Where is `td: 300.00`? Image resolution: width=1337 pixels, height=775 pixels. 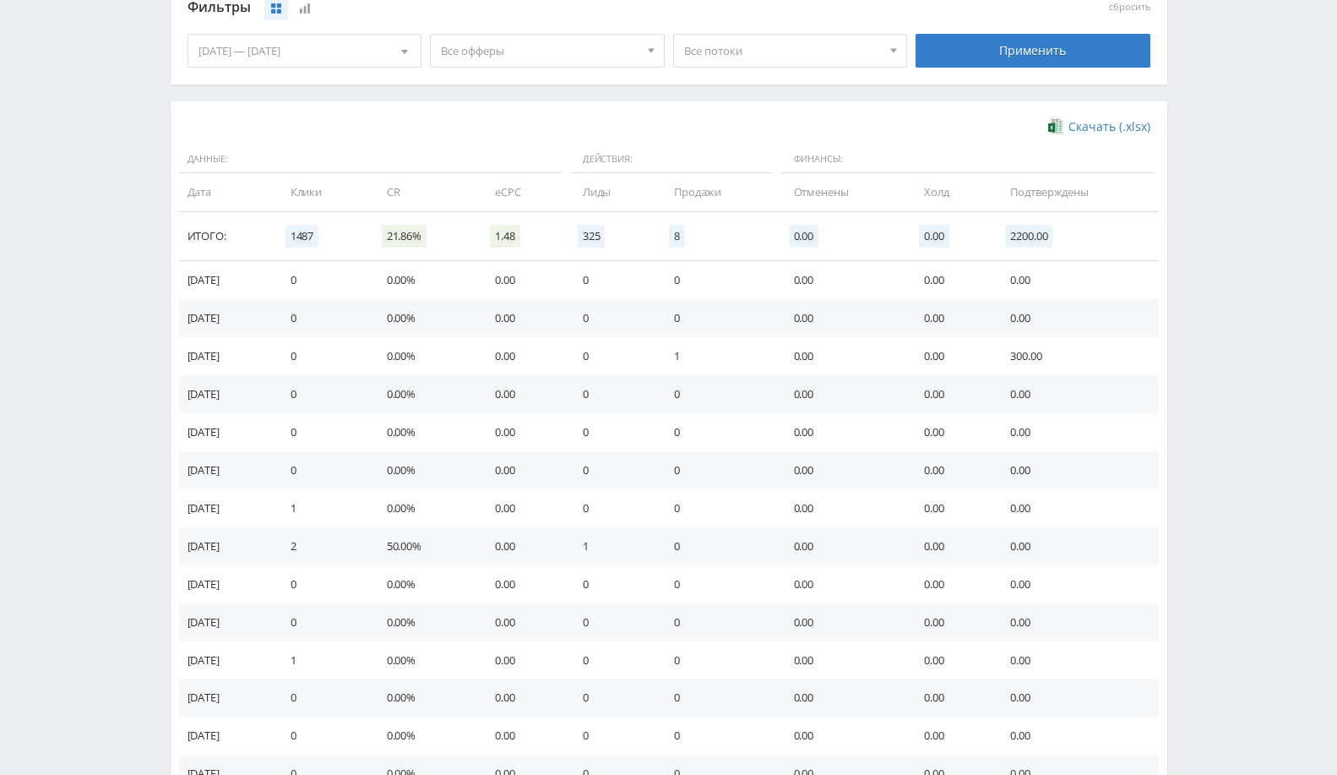
td: 300.00 is located at coordinates (1075, 356).